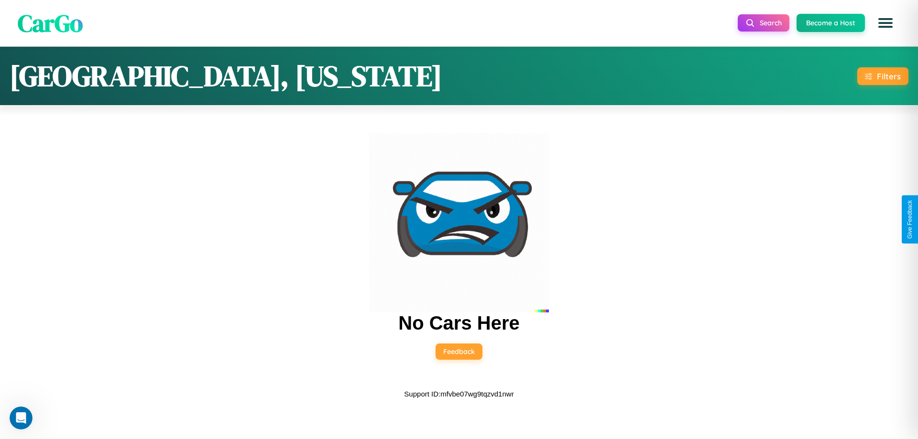  I want to click on img: car, so click(459, 223).